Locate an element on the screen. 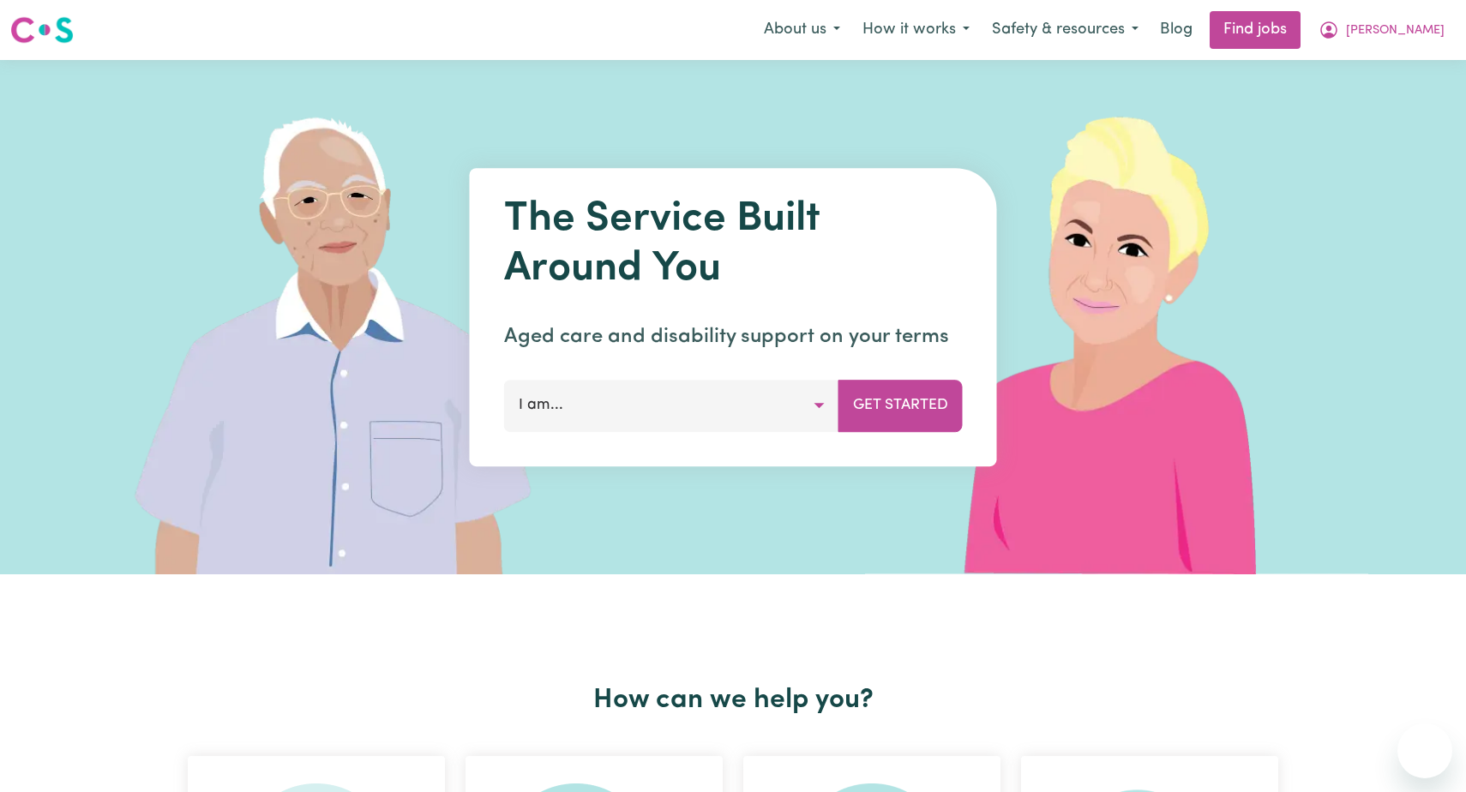 The image size is (1466, 792). a: Blog is located at coordinates (1176, 30).